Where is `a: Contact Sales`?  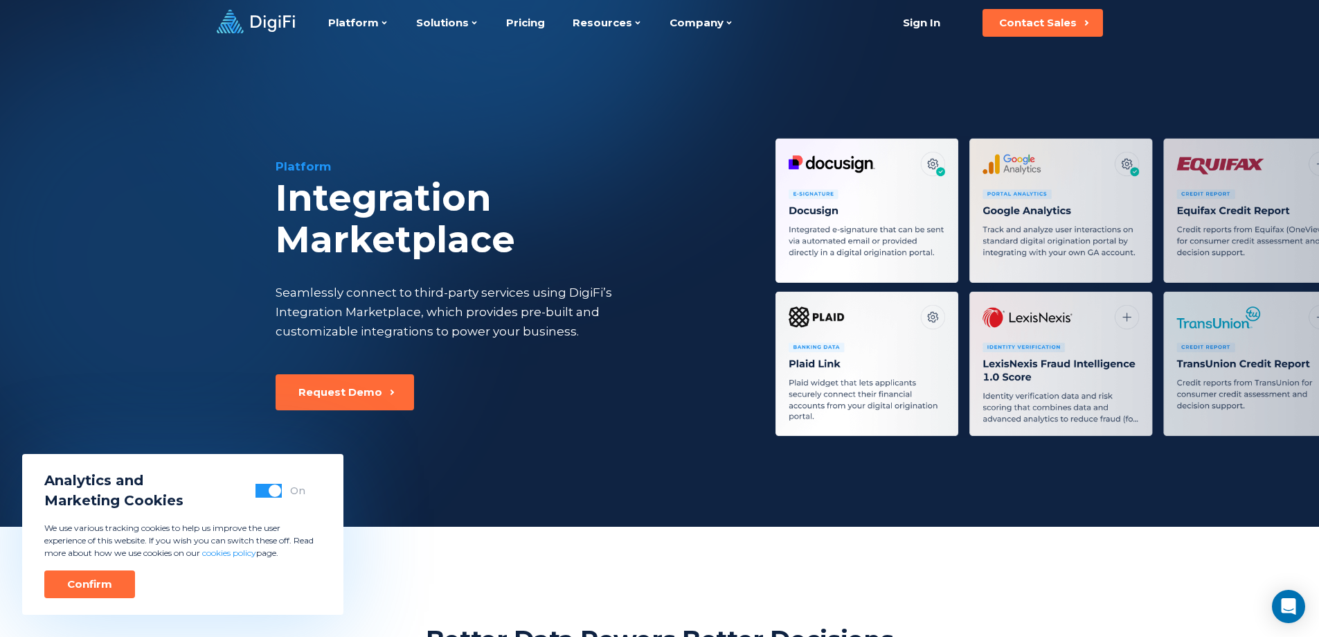
a: Contact Sales is located at coordinates (1043, 23).